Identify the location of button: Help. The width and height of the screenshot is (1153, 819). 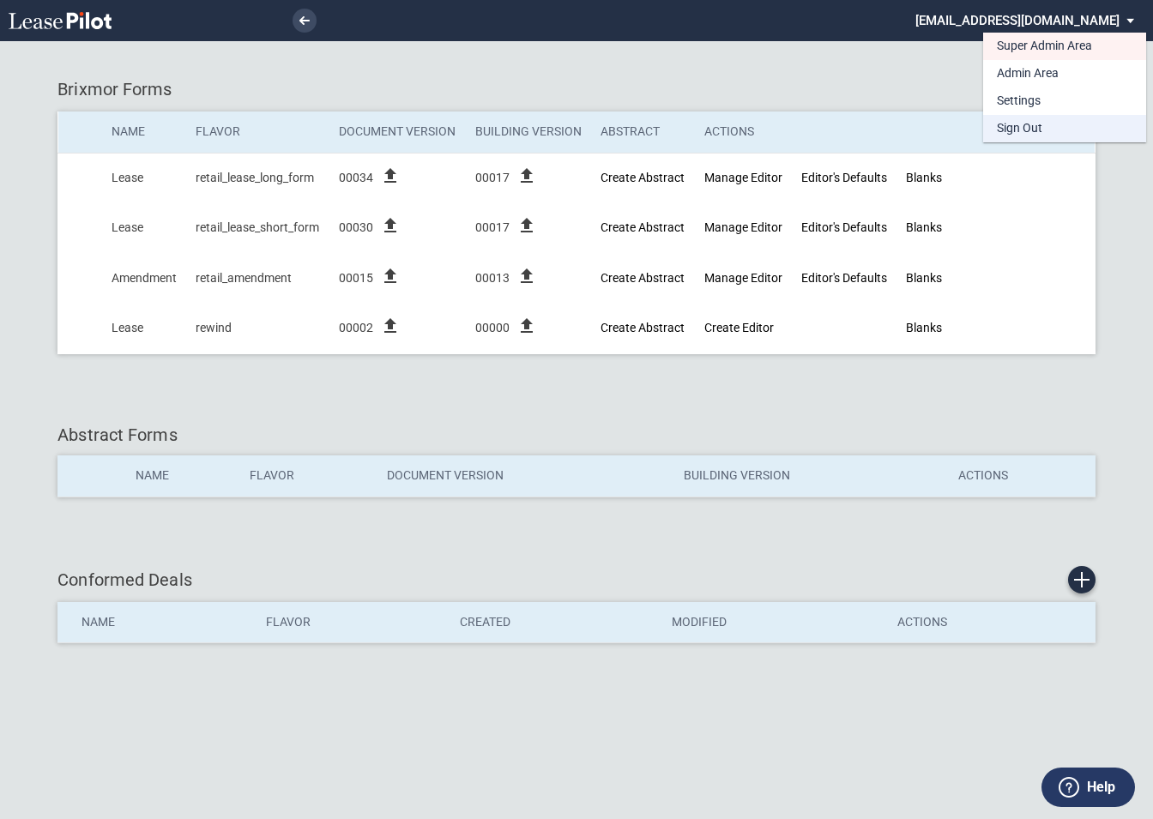
(1087, 787).